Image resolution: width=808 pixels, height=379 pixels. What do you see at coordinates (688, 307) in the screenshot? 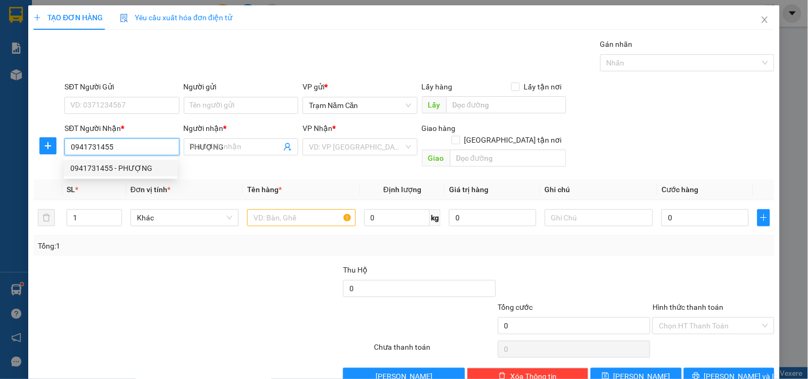
I see `label: Hình thức thanh toán` at bounding box center [688, 307].